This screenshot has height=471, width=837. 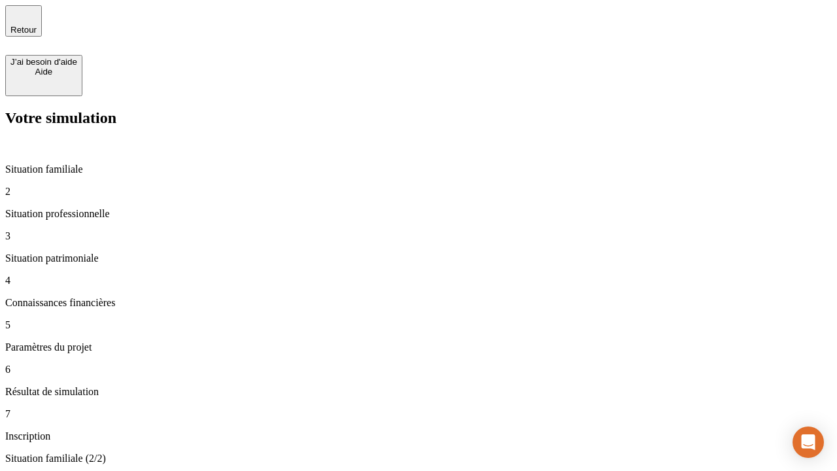 I want to click on p: 6, so click(x=419, y=370).